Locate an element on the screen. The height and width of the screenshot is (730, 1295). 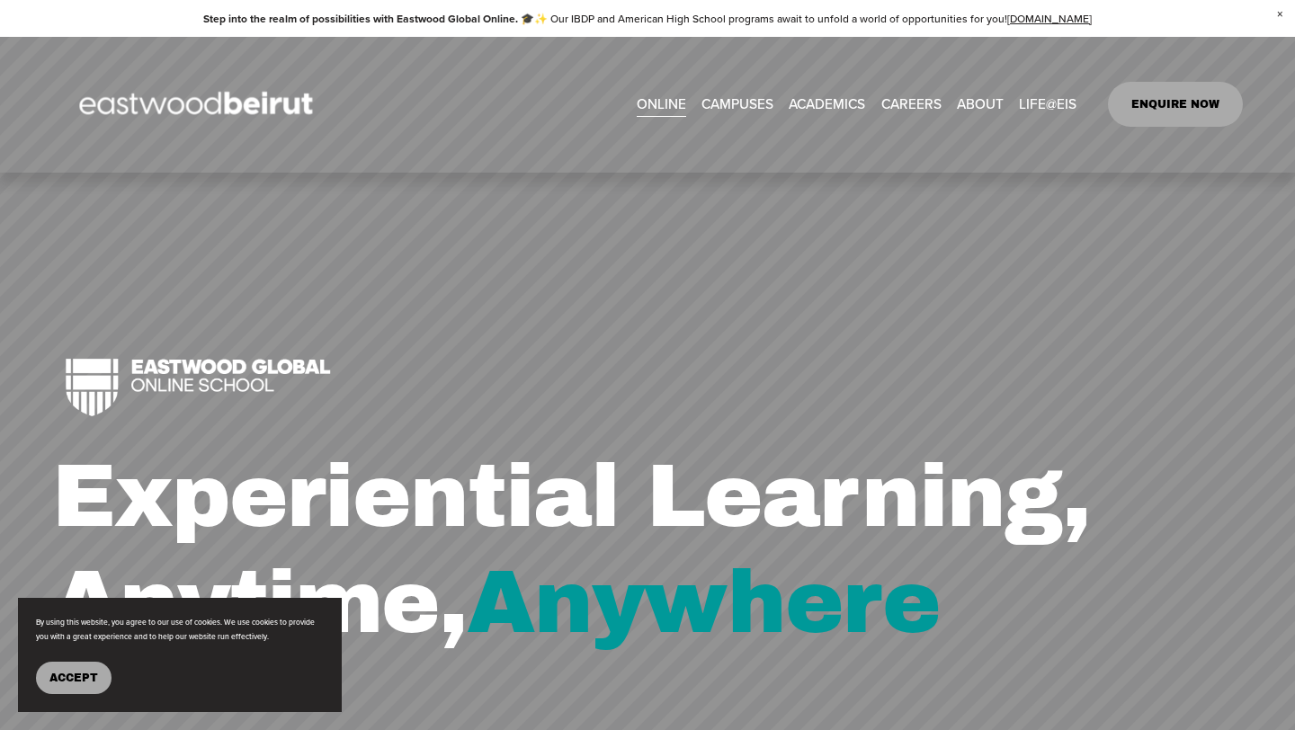
h1: Experiential Learning, Anytime, is located at coordinates (648, 550).